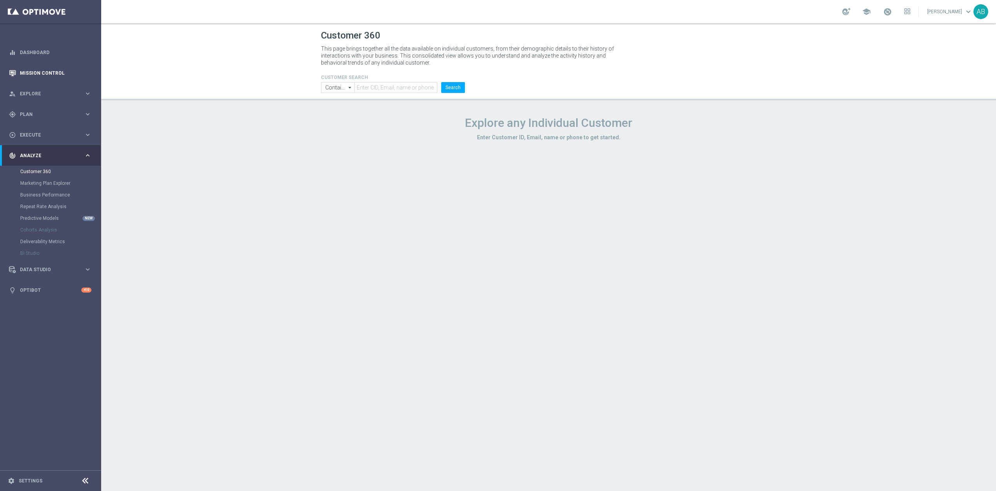 This screenshot has width=996, height=491. I want to click on div: equalizer Dashboard, so click(50, 53).